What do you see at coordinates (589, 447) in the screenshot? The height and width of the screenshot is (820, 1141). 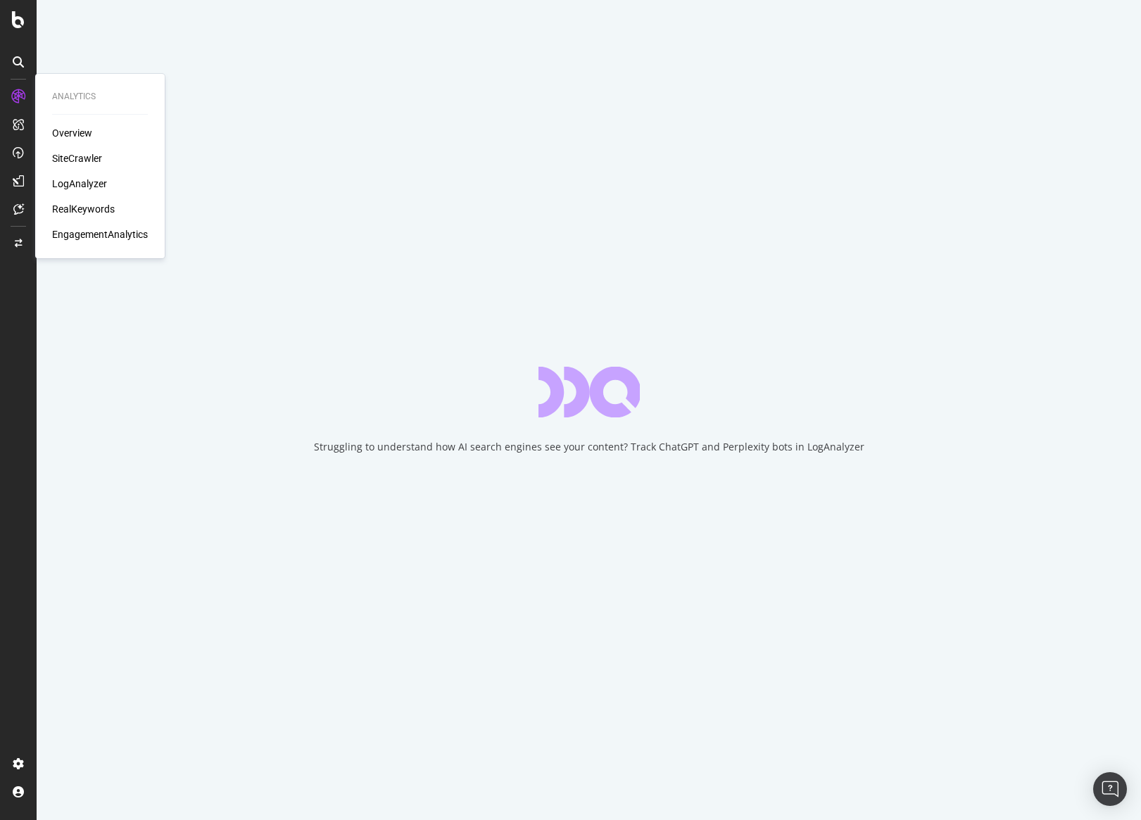 I see `div: Struggling to understand how AI search engines see your content? Track ChatGPT and Perplexity bot...` at bounding box center [589, 447].